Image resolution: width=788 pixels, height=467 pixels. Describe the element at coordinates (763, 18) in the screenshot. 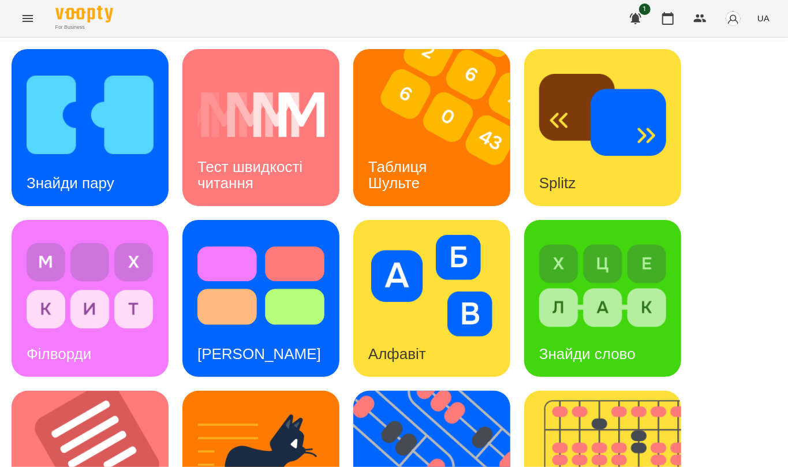

I see `button: UA` at that location.